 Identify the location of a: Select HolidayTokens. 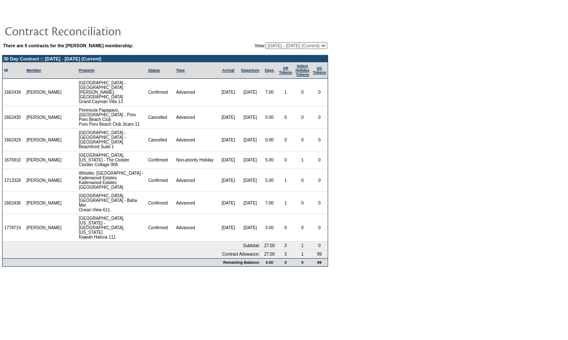
(302, 70).